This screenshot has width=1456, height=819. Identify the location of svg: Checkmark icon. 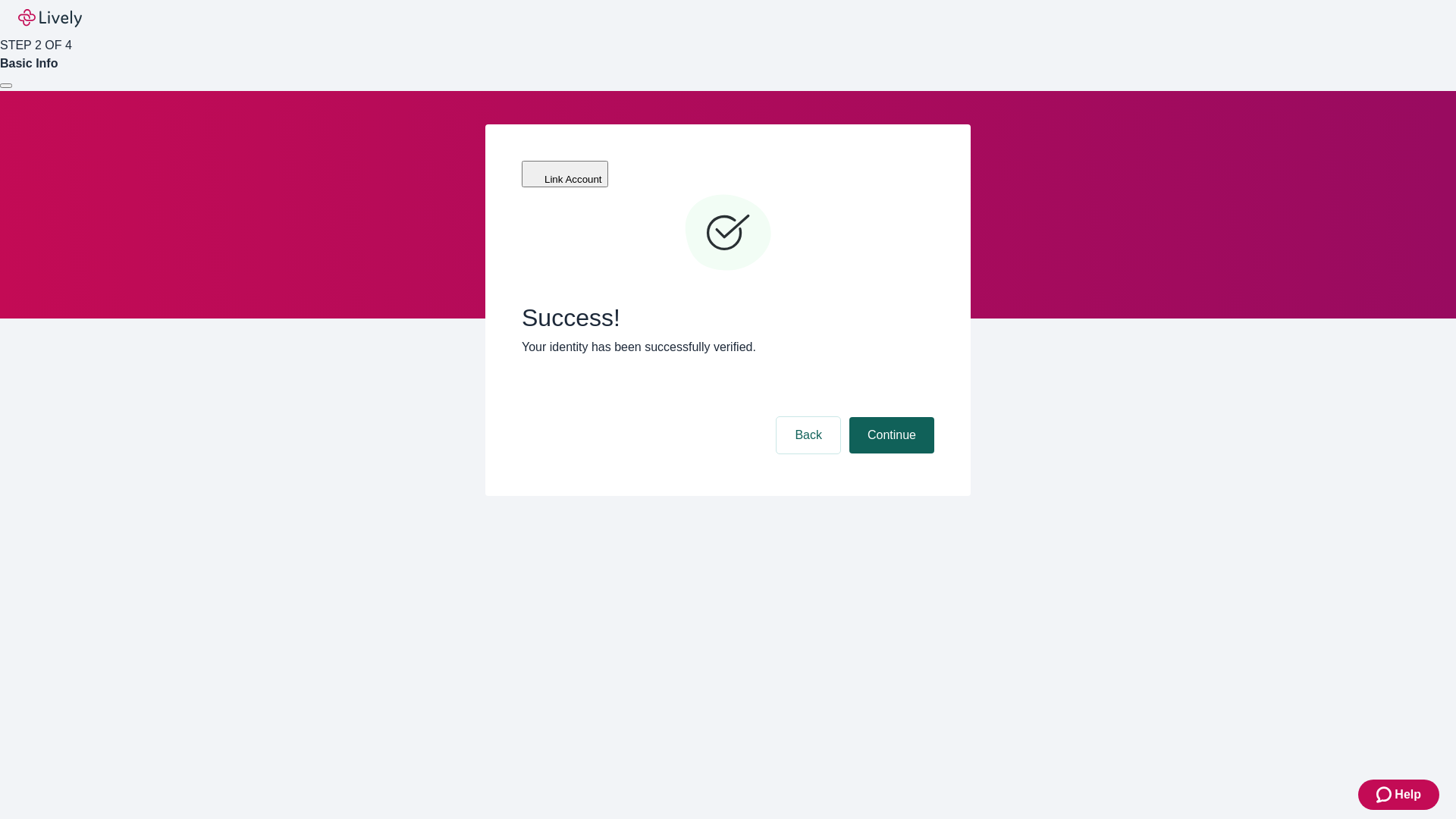
(728, 233).